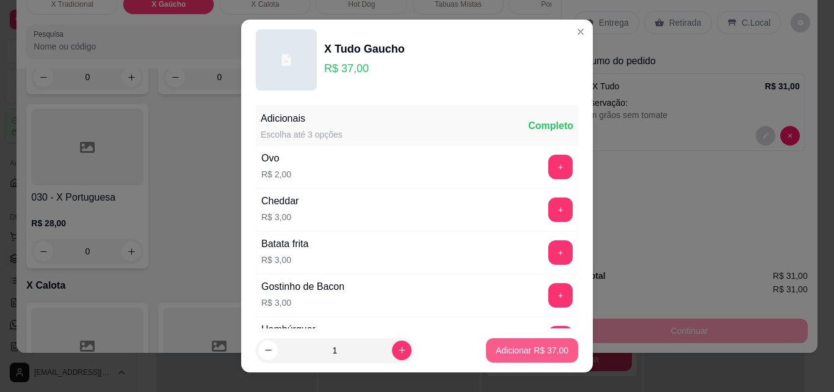  Describe the element at coordinates (280, 201) in the screenshot. I see `div: Cheddar` at that location.